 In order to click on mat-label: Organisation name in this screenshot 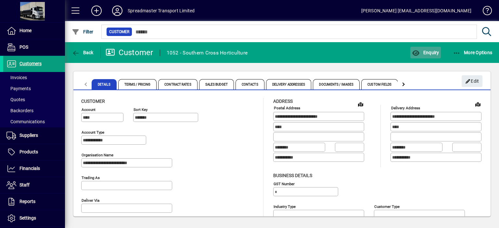, I will do `click(97, 155)`.